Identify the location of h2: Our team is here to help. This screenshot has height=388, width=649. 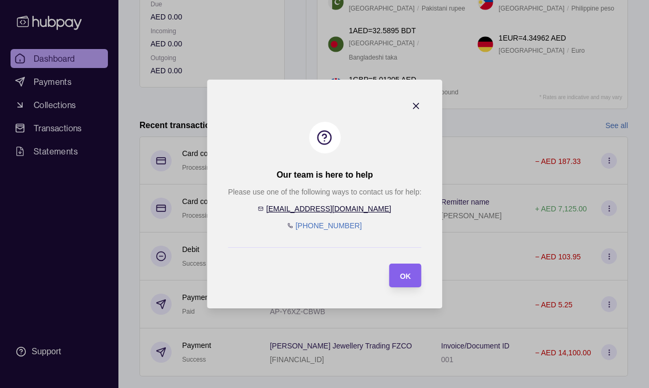
(324, 175).